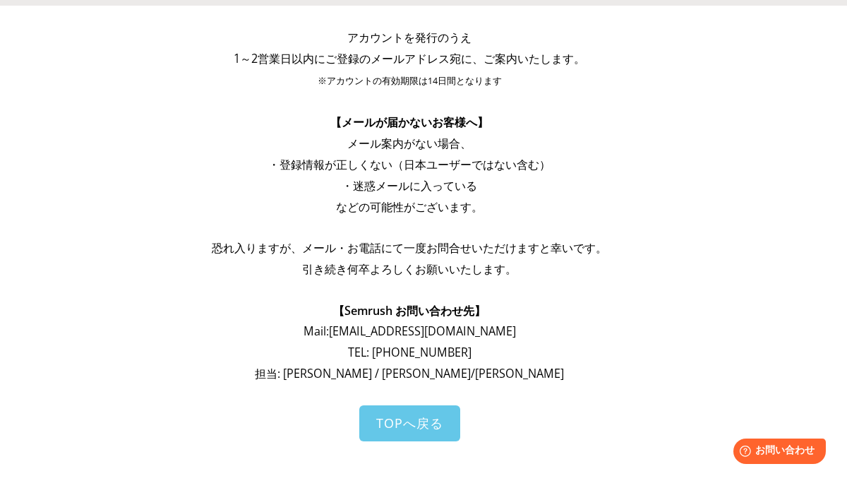 This screenshot has height=488, width=847. I want to click on span: メール案内がない場合、, so click(410, 143).